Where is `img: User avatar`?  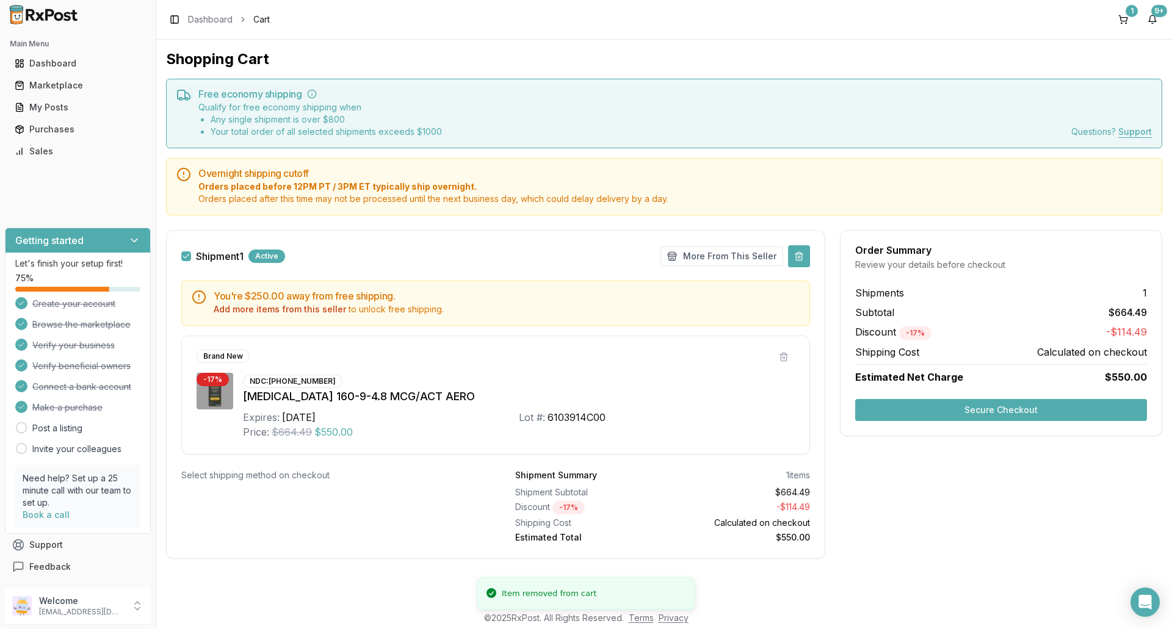 img: User avatar is located at coordinates (22, 606).